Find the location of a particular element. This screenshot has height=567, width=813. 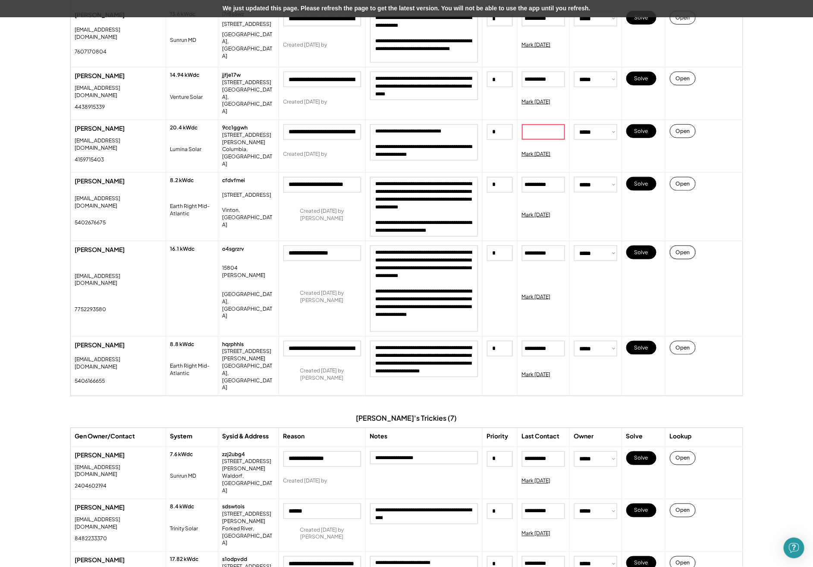

div: 8.8 kWdc is located at coordinates (182, 344).